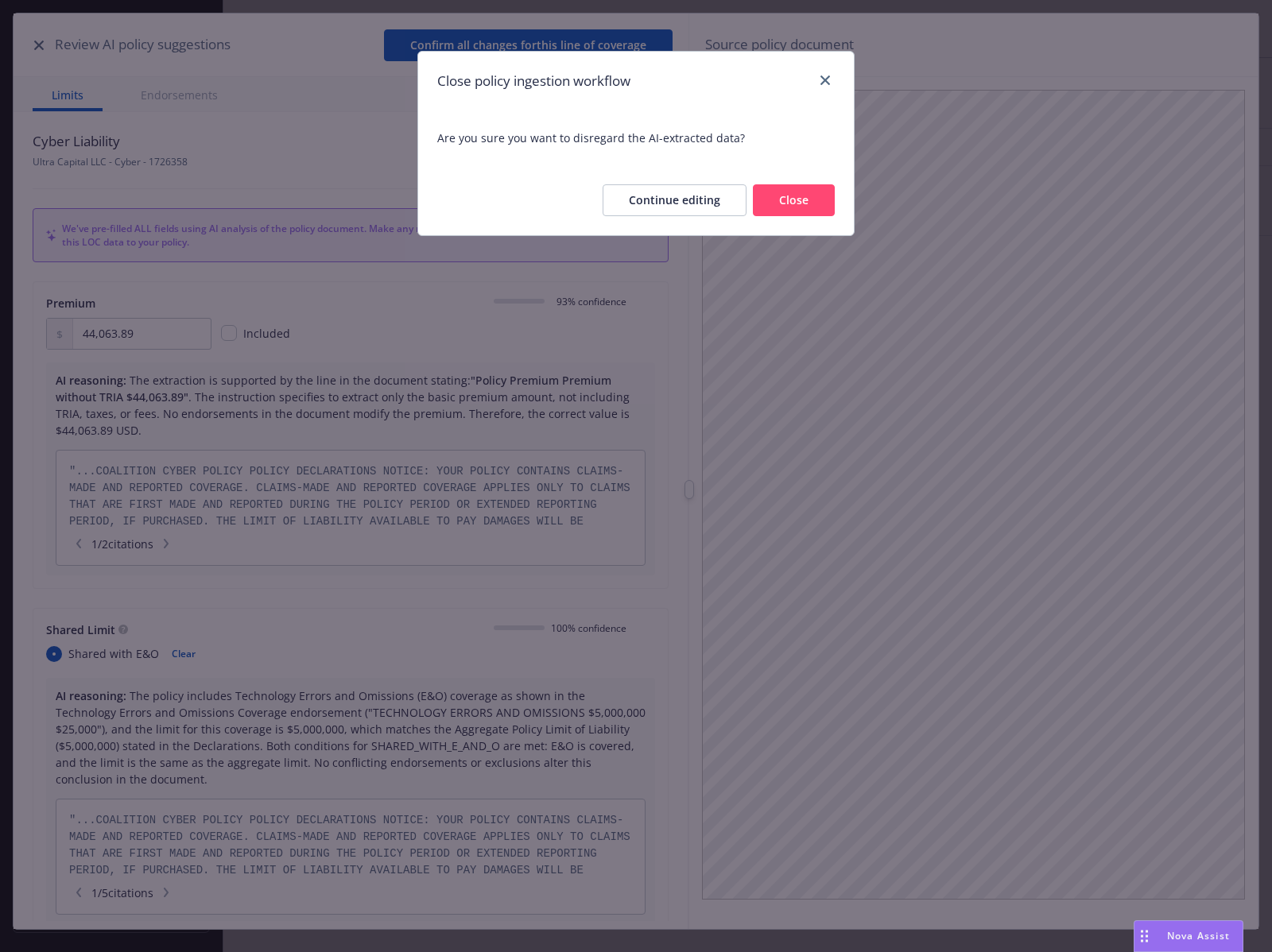 The height and width of the screenshot is (952, 1272). What do you see at coordinates (1188, 937) in the screenshot?
I see `button: Nova Assist` at bounding box center [1188, 937].